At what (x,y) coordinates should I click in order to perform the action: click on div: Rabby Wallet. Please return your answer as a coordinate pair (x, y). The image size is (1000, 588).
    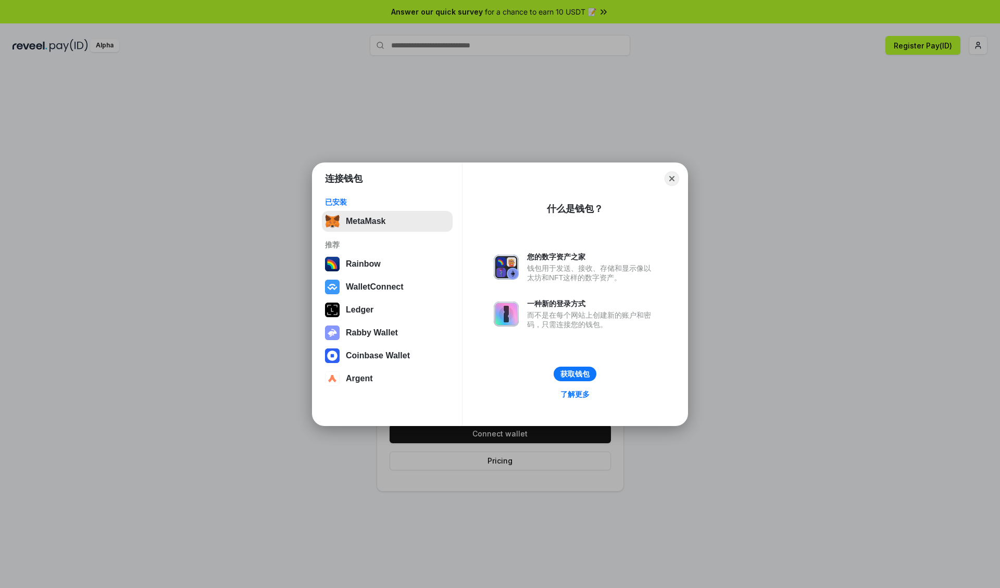
    Looking at the image, I should click on (372, 333).